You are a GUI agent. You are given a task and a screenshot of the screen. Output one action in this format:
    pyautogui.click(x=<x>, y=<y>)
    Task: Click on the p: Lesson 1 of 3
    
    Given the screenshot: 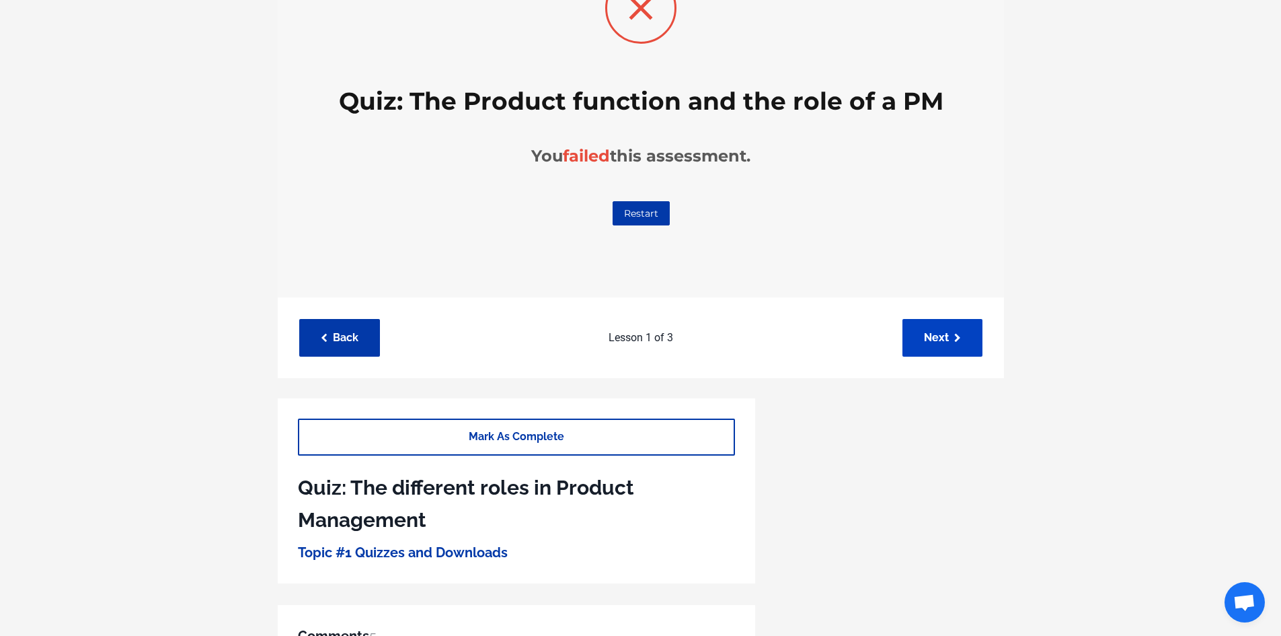 What is the action you would take?
    pyautogui.click(x=641, y=338)
    